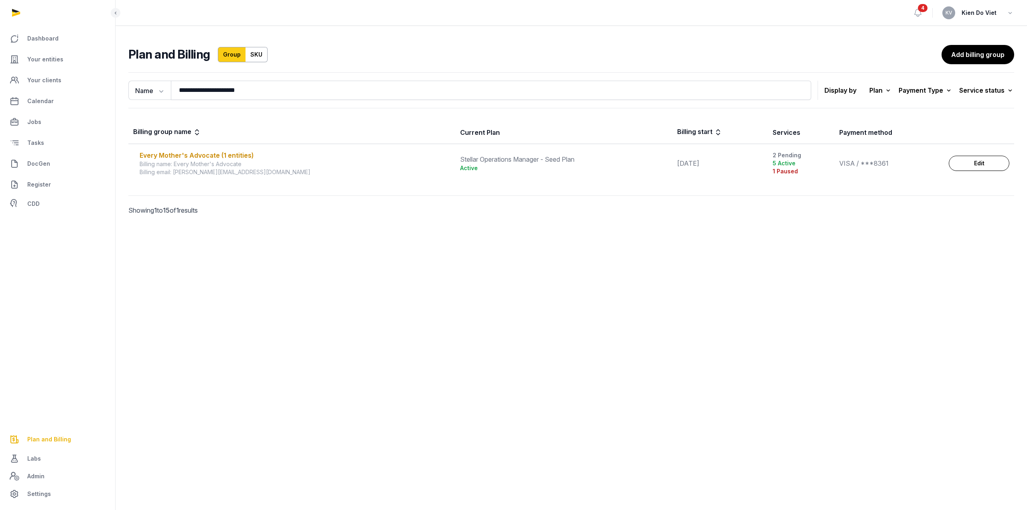 This screenshot has width=1027, height=510. What do you see at coordinates (926, 90) in the screenshot?
I see `div: Payment Type` at bounding box center [926, 90].